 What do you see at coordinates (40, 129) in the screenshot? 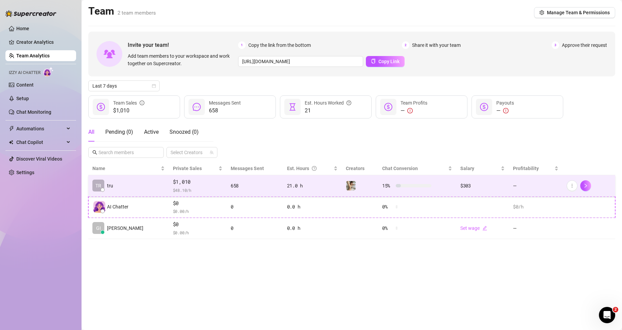
I see `span: Automations` at bounding box center [40, 129].